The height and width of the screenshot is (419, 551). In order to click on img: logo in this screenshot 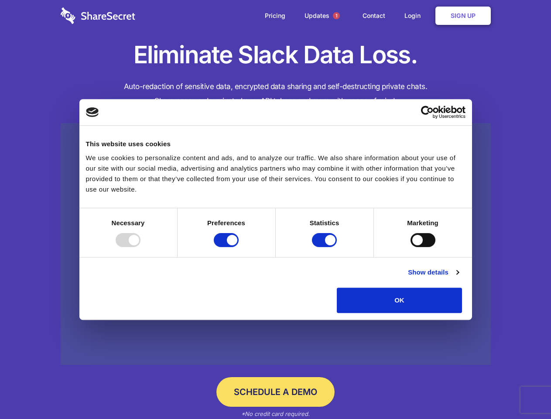, I will do `click(92, 112)`.